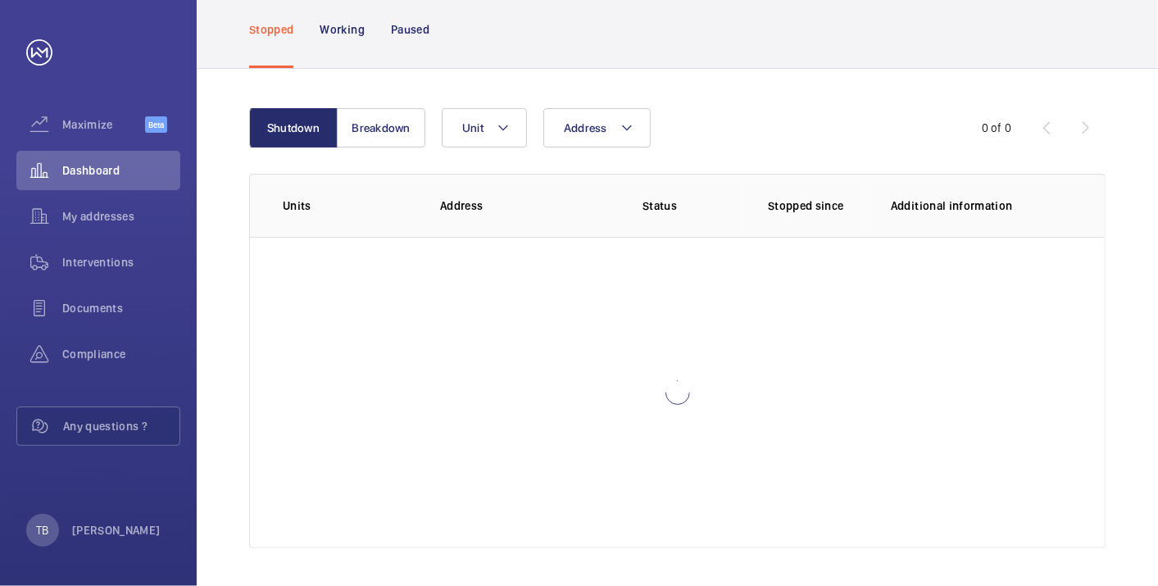 This screenshot has height=586, width=1158. Describe the element at coordinates (509, 206) in the screenshot. I see `p: Address` at that location.